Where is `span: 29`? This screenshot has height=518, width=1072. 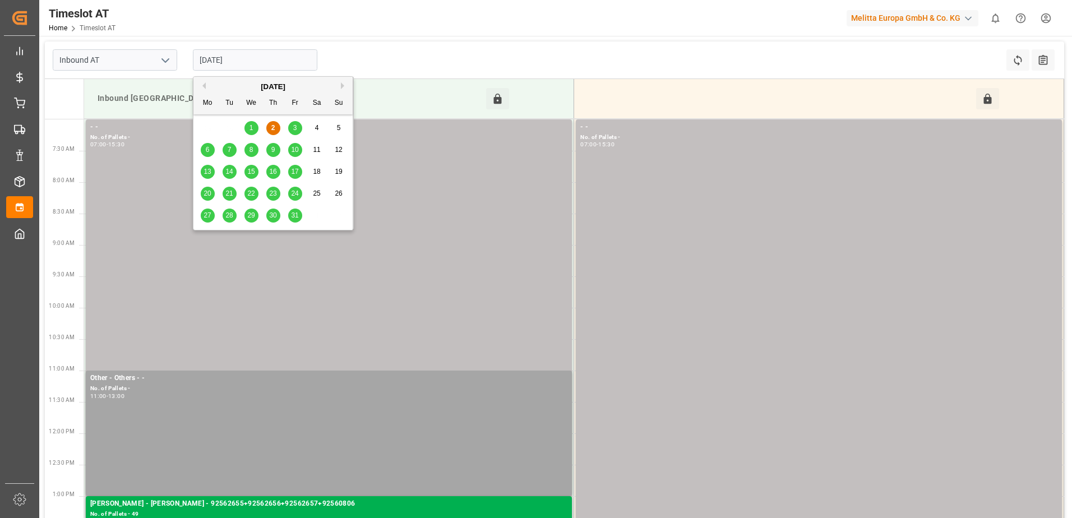
span: 29 is located at coordinates (251, 215).